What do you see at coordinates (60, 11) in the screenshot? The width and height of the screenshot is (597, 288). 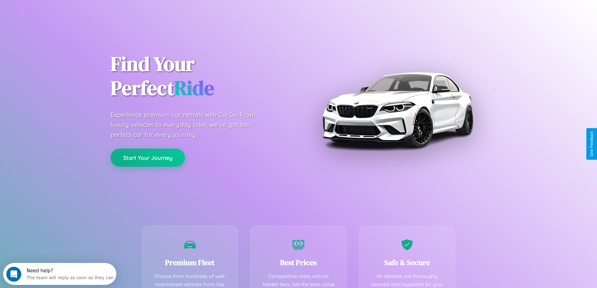 I see `div: Open Intercom Messenger` at bounding box center [60, 11].